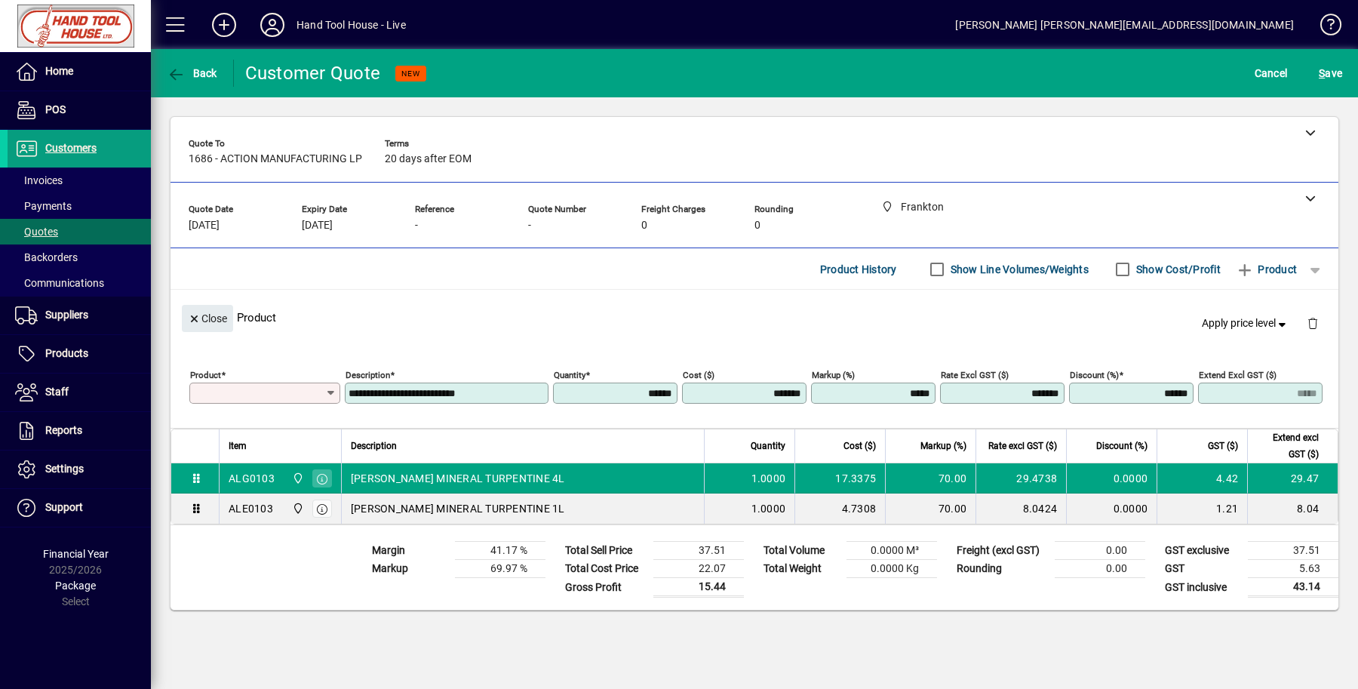  What do you see at coordinates (428, 159) in the screenshot?
I see `span: 20 days after EOM` at bounding box center [428, 159].